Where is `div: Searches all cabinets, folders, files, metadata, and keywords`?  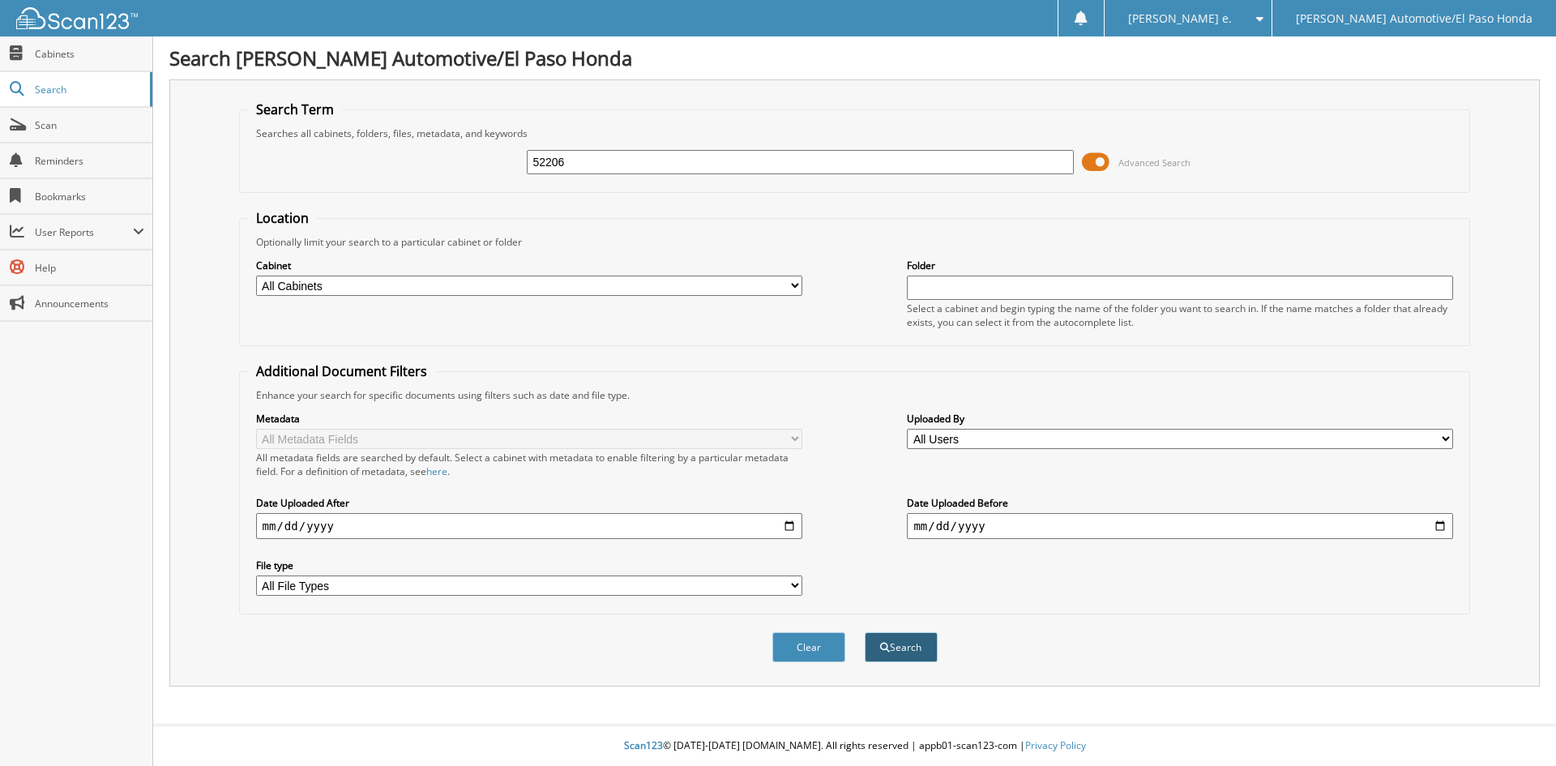
div: Searches all cabinets, folders, files, metadata, and keywords is located at coordinates (855, 133).